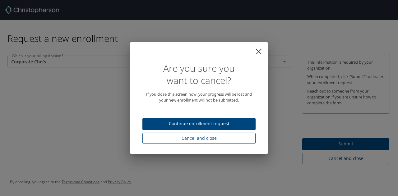  Describe the element at coordinates (199, 124) in the screenshot. I see `button: Continue enrollment request` at that location.